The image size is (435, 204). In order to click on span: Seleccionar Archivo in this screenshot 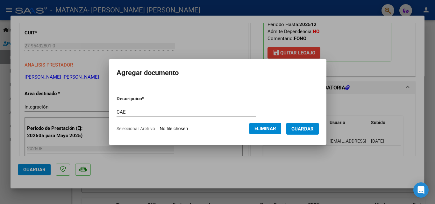, I will do `click(136, 129)`.